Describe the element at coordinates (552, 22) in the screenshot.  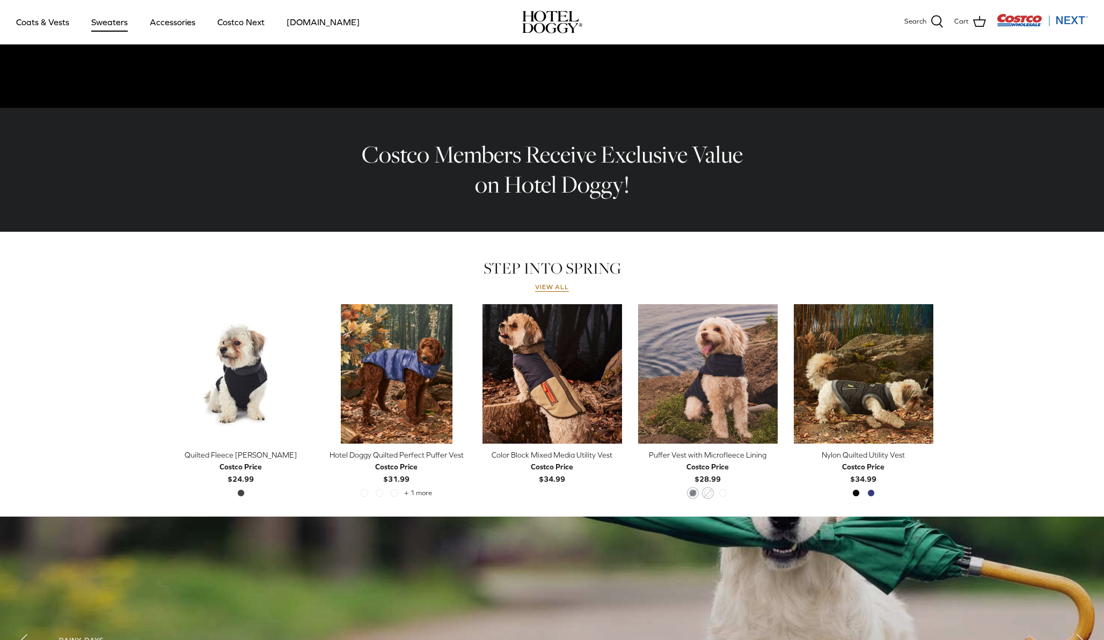
I see `a: hoteldoggy.com hoteldoggycom` at that location.